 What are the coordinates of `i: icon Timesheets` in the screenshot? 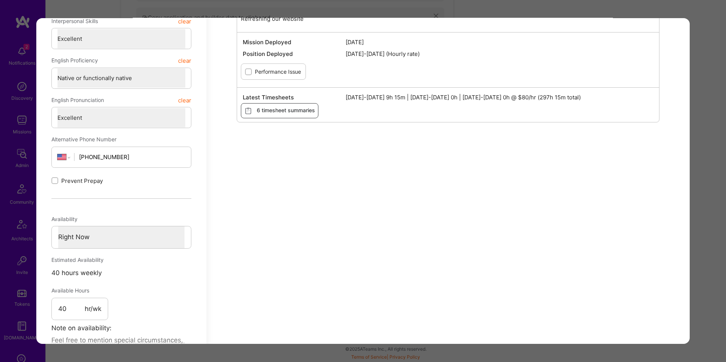 It's located at (248, 111).